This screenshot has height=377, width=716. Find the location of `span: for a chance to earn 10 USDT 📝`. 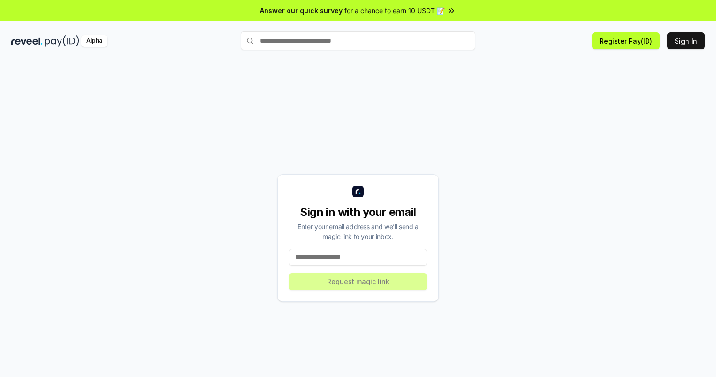

span: for a chance to earn 10 USDT 📝 is located at coordinates (394, 10).